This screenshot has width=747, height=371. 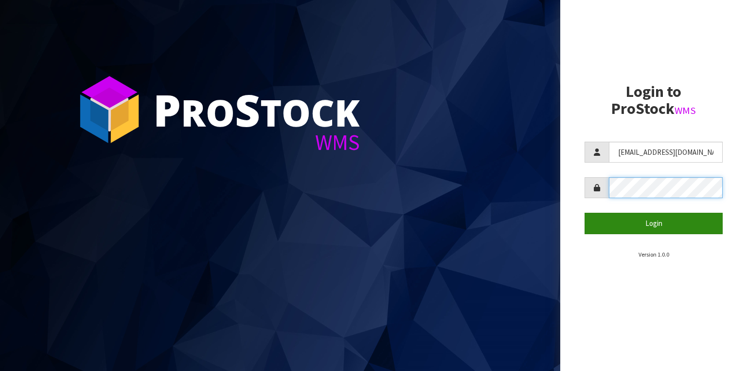 I want to click on button: Login, so click(x=654, y=223).